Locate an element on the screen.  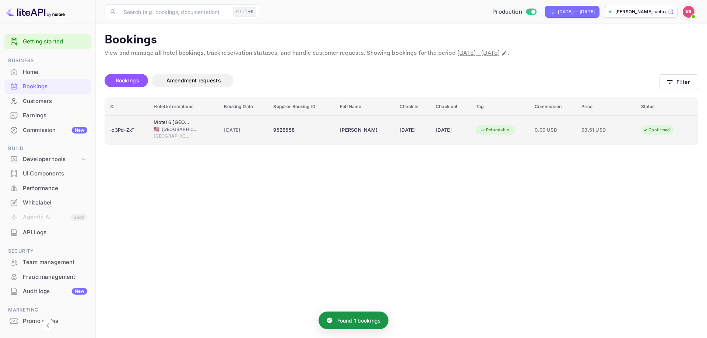
span: Security is located at coordinates (47, 251).